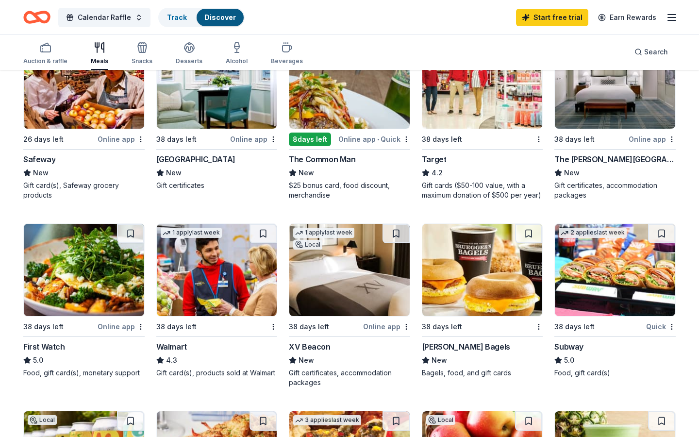 The height and width of the screenshot is (437, 699). Describe the element at coordinates (84, 83) in the screenshot. I see `img: Image for Safeway` at that location.